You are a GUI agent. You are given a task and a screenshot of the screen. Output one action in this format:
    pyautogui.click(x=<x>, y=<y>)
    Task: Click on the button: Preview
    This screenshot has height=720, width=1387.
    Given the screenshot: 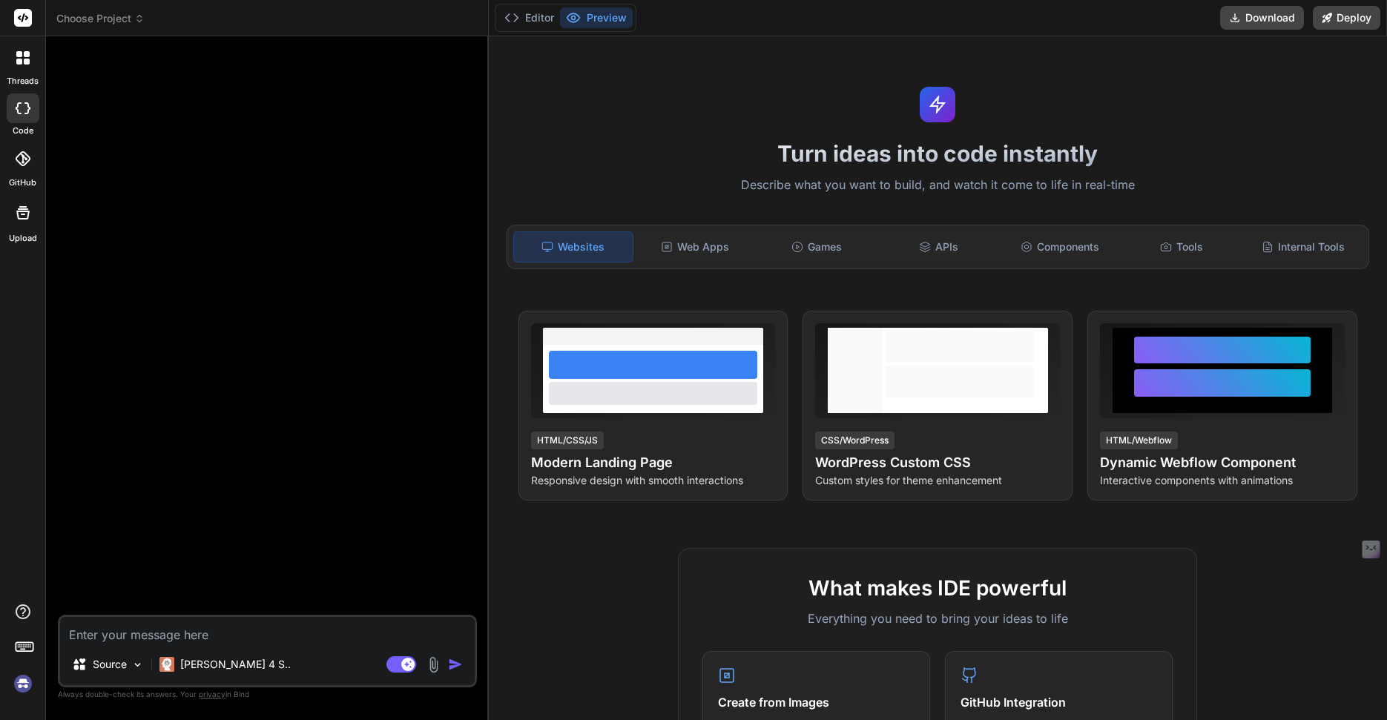 What is the action you would take?
    pyautogui.click(x=597, y=18)
    